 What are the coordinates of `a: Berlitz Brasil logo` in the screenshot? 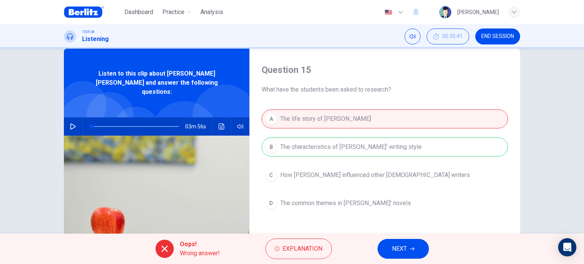 It's located at (92, 12).